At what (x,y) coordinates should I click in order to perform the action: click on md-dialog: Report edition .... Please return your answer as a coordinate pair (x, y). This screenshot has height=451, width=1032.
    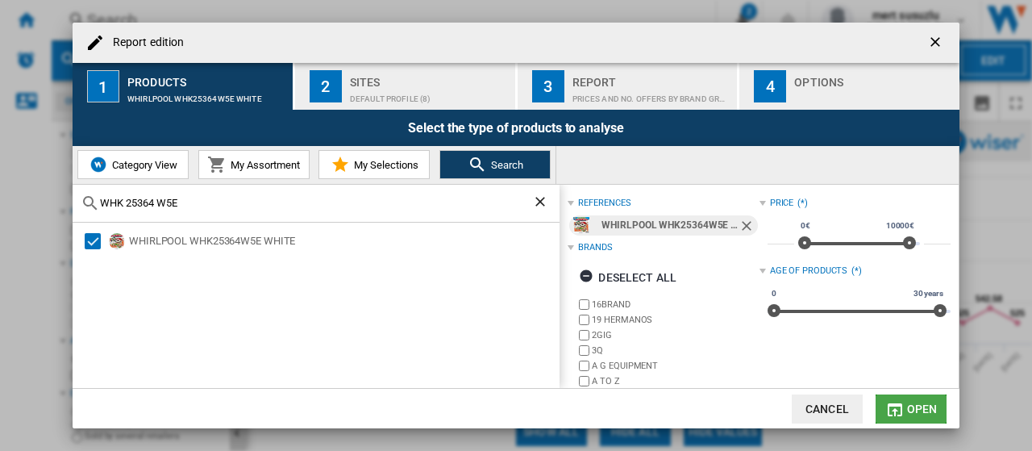
    Looking at the image, I should click on (516, 225).